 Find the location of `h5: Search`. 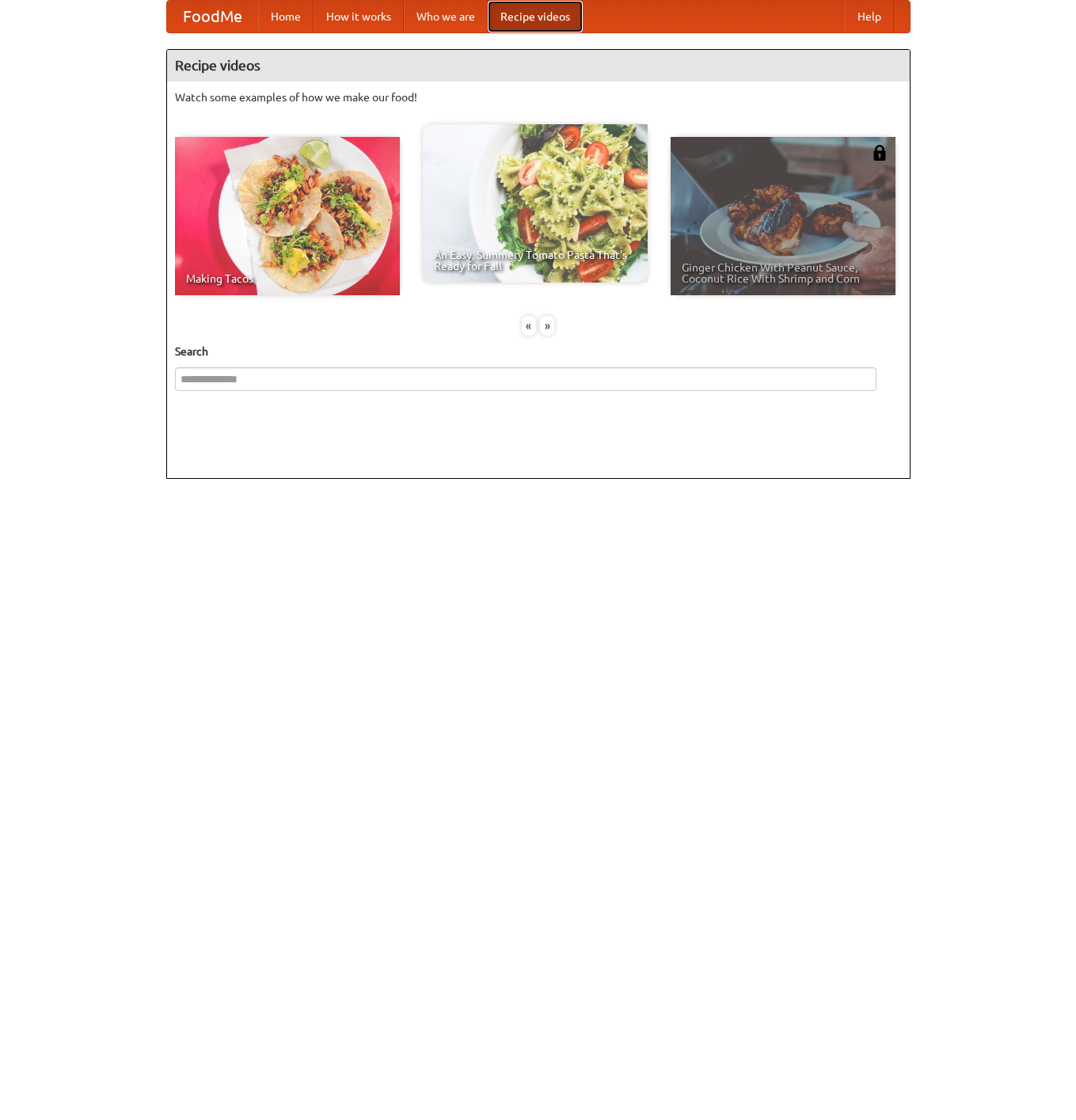

h5: Search is located at coordinates (538, 352).